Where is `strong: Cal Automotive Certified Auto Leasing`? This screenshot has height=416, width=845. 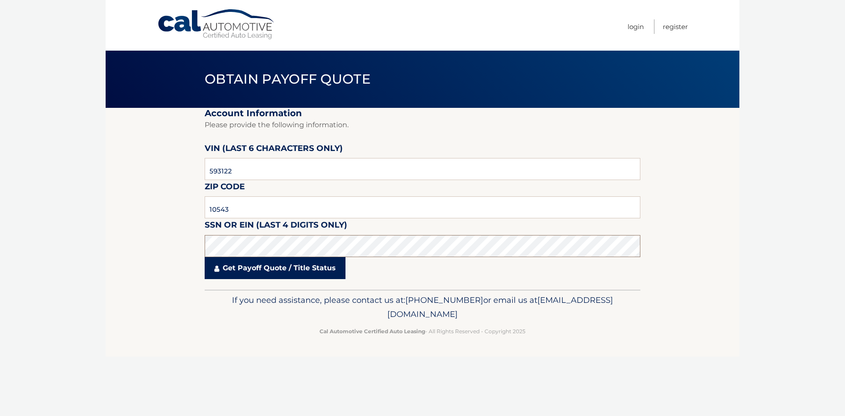
strong: Cal Automotive Certified Auto Leasing is located at coordinates (372, 331).